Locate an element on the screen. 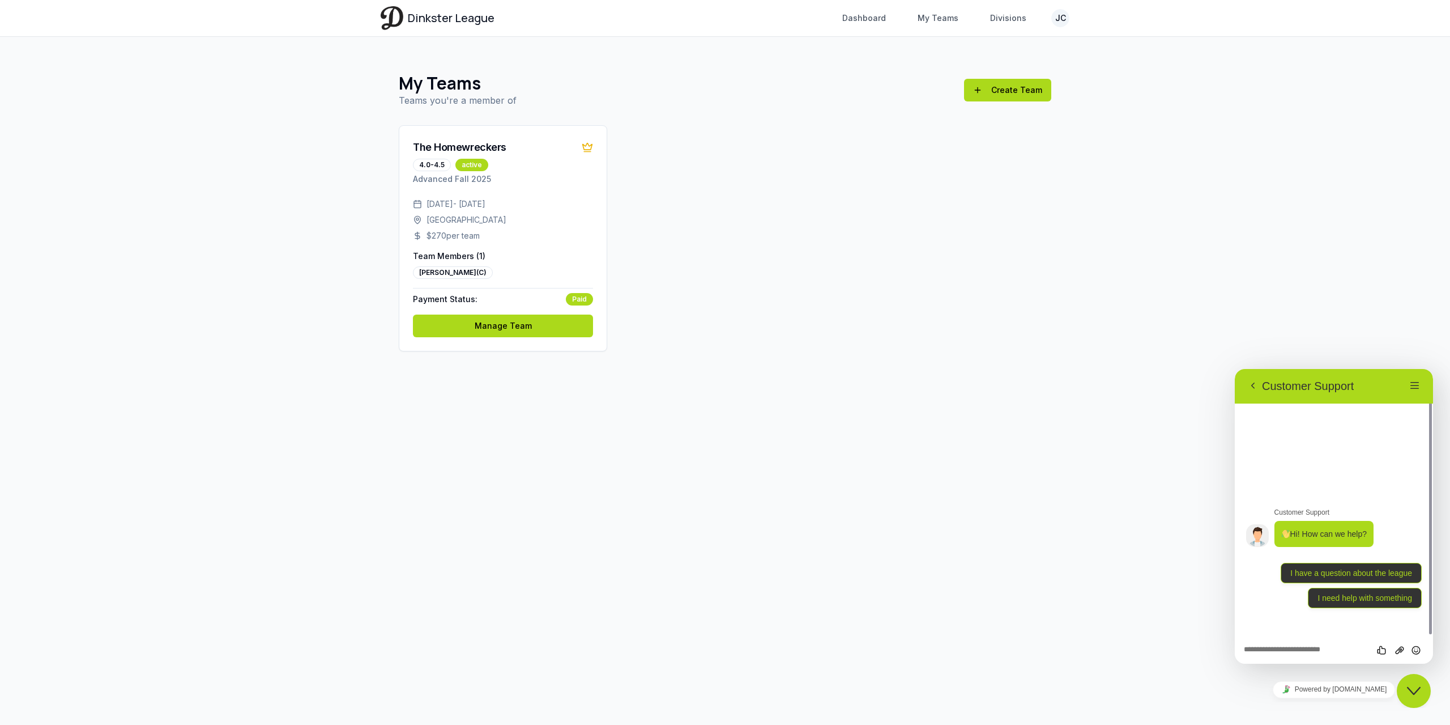 Image resolution: width=1450 pixels, height=725 pixels. div: Group of buttons is located at coordinates (164, 281).